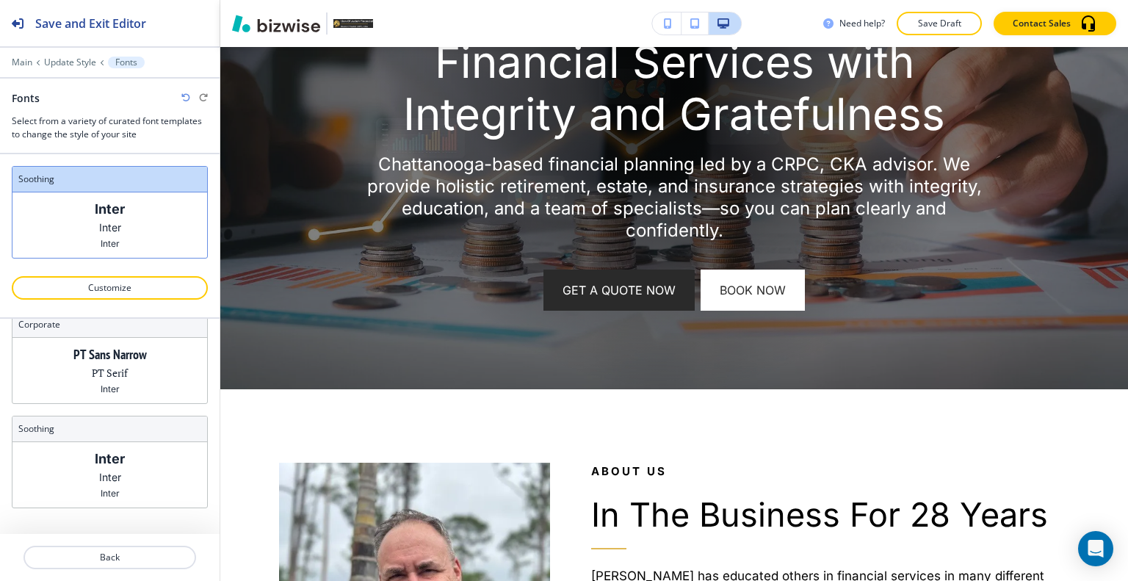  What do you see at coordinates (619, 290) in the screenshot?
I see `span: Get A Quote Now` at bounding box center [619, 290].